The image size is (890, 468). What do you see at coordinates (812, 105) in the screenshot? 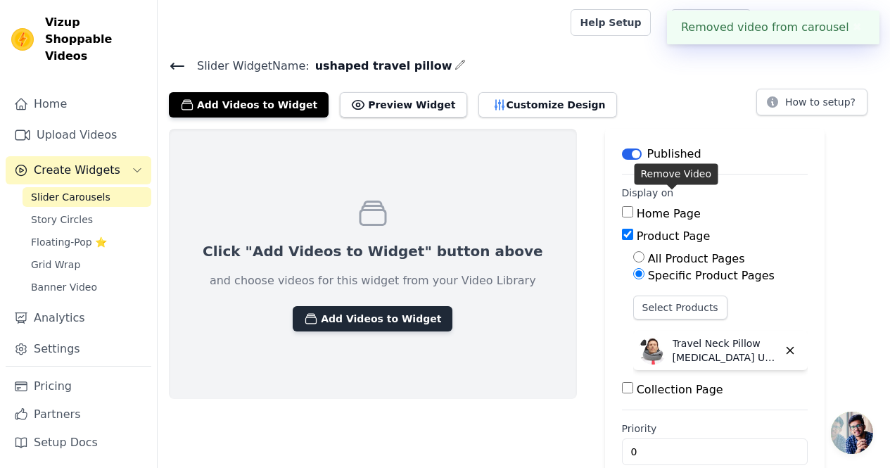
I see `a: How to setup?` at bounding box center [812, 105].